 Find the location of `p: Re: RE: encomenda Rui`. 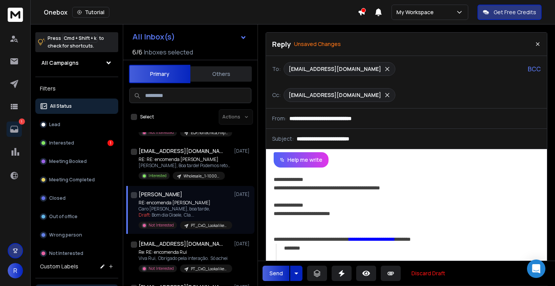

p: Re: RE: encomenda Rui is located at coordinates (185, 253).